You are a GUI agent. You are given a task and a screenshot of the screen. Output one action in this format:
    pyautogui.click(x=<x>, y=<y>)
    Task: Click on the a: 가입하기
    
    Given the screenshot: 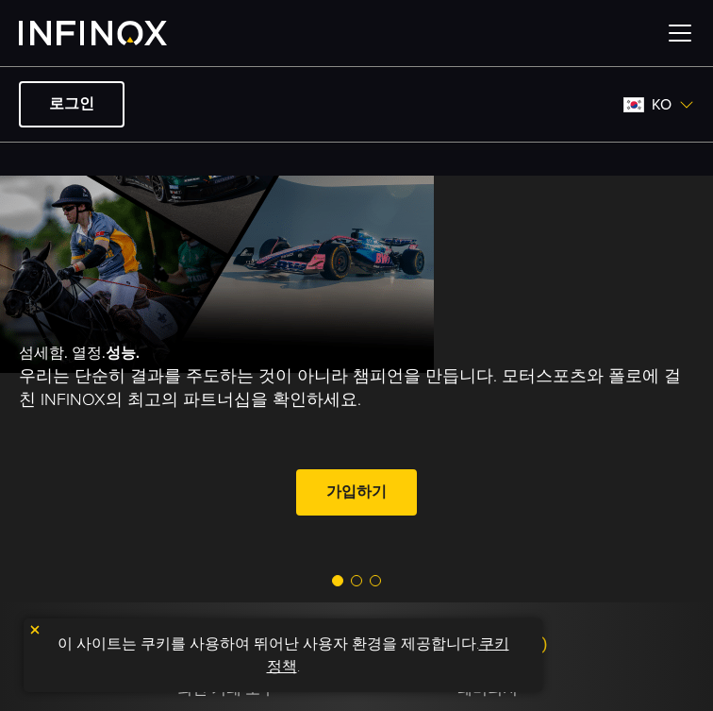 What is the action you would take?
    pyautogui.click(x=357, y=492)
    